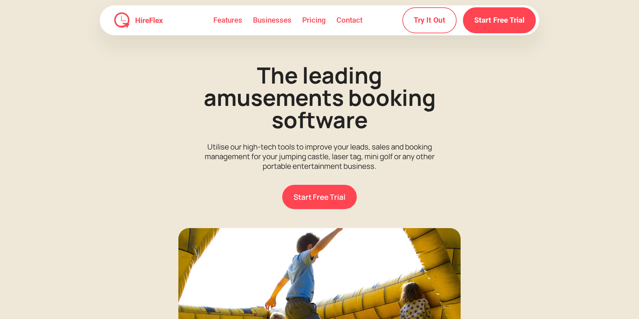  What do you see at coordinates (320, 156) in the screenshot?
I see `p: Utilise our high-tech tools to improve your leads, sales and booking management for your jumping ...` at bounding box center [320, 156].